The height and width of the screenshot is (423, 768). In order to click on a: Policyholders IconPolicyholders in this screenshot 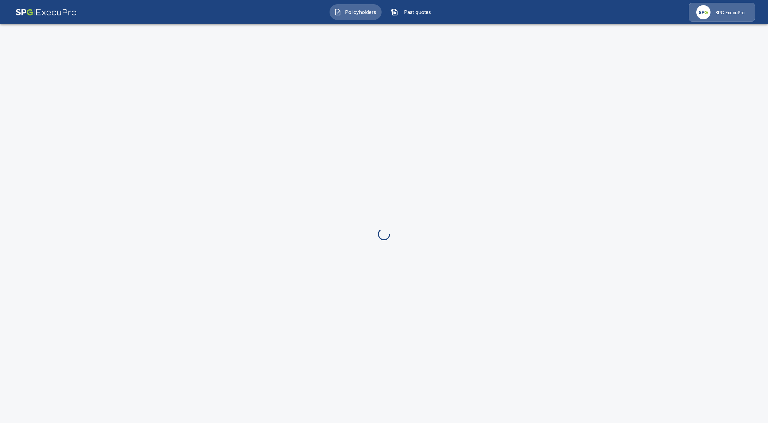, I will do `click(356, 12)`.